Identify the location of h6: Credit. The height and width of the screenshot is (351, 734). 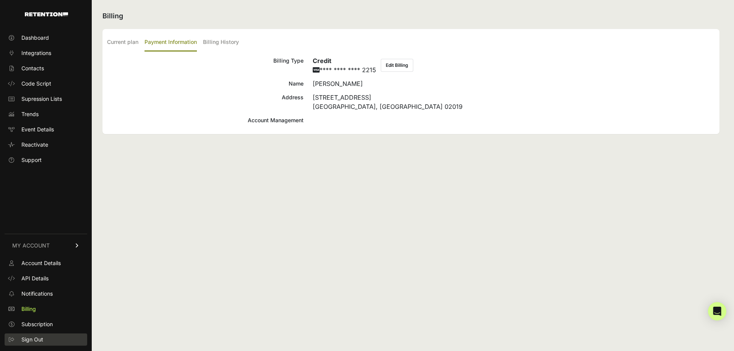
(345, 61).